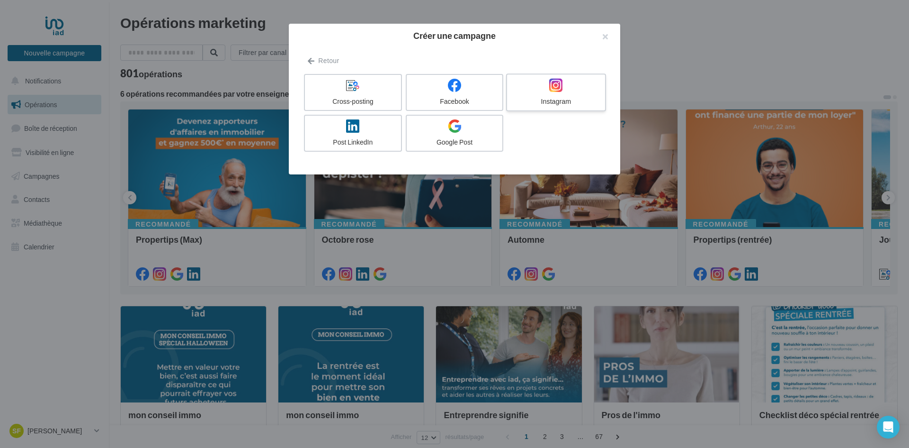  I want to click on button: Retour, so click(323, 61).